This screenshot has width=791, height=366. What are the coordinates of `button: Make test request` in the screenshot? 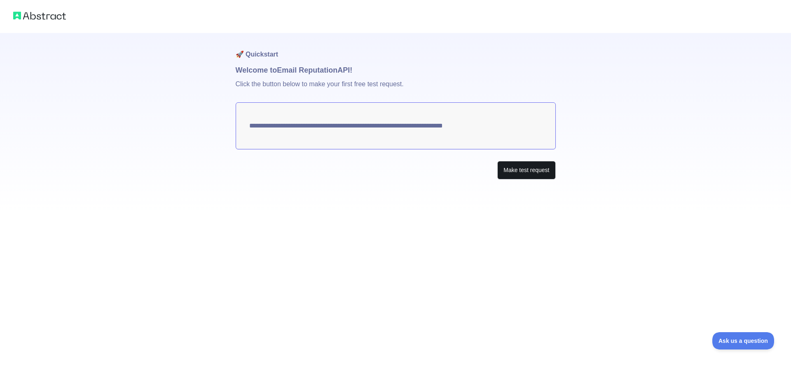 It's located at (526, 170).